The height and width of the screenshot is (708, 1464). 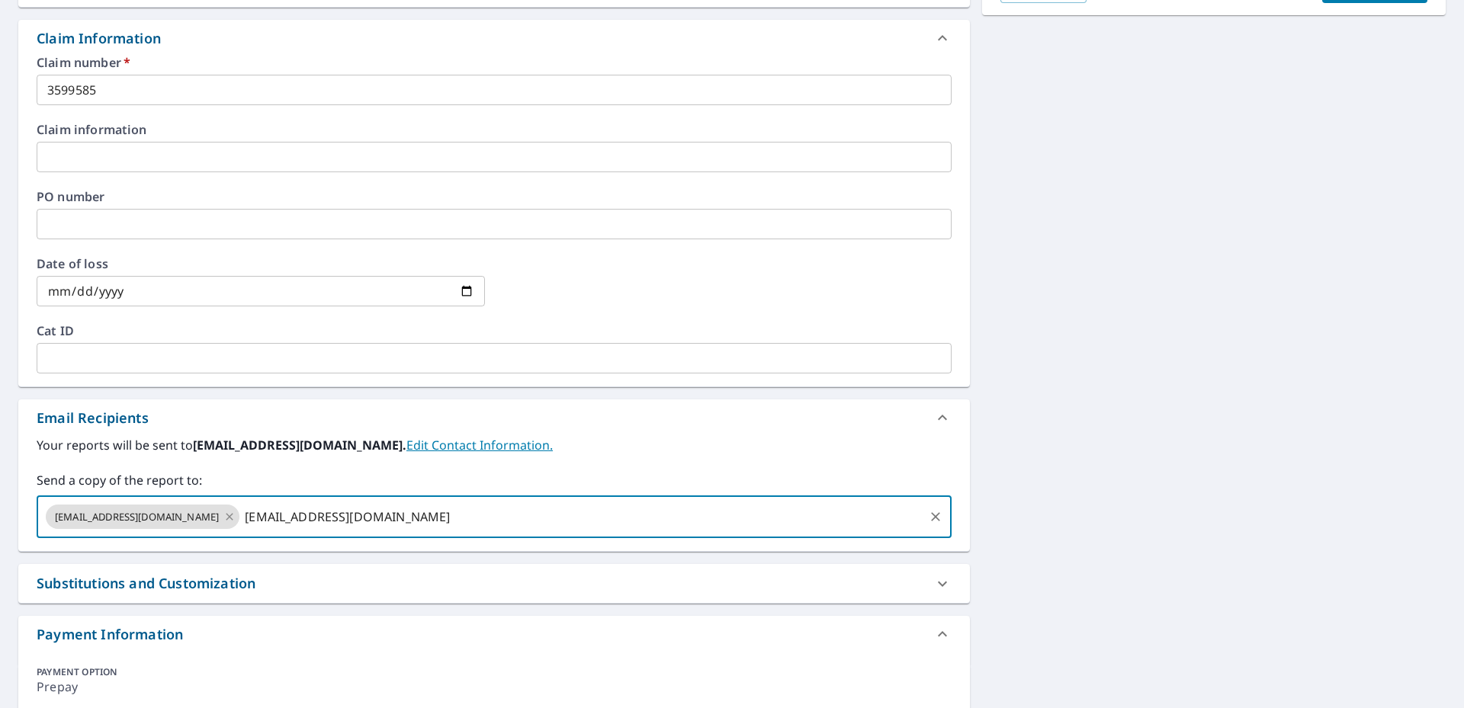 I want to click on label: Claim number, so click(x=494, y=63).